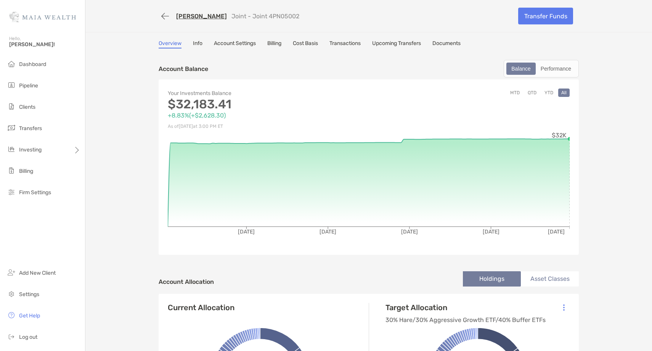  I want to click on img: get-help icon, so click(11, 315).